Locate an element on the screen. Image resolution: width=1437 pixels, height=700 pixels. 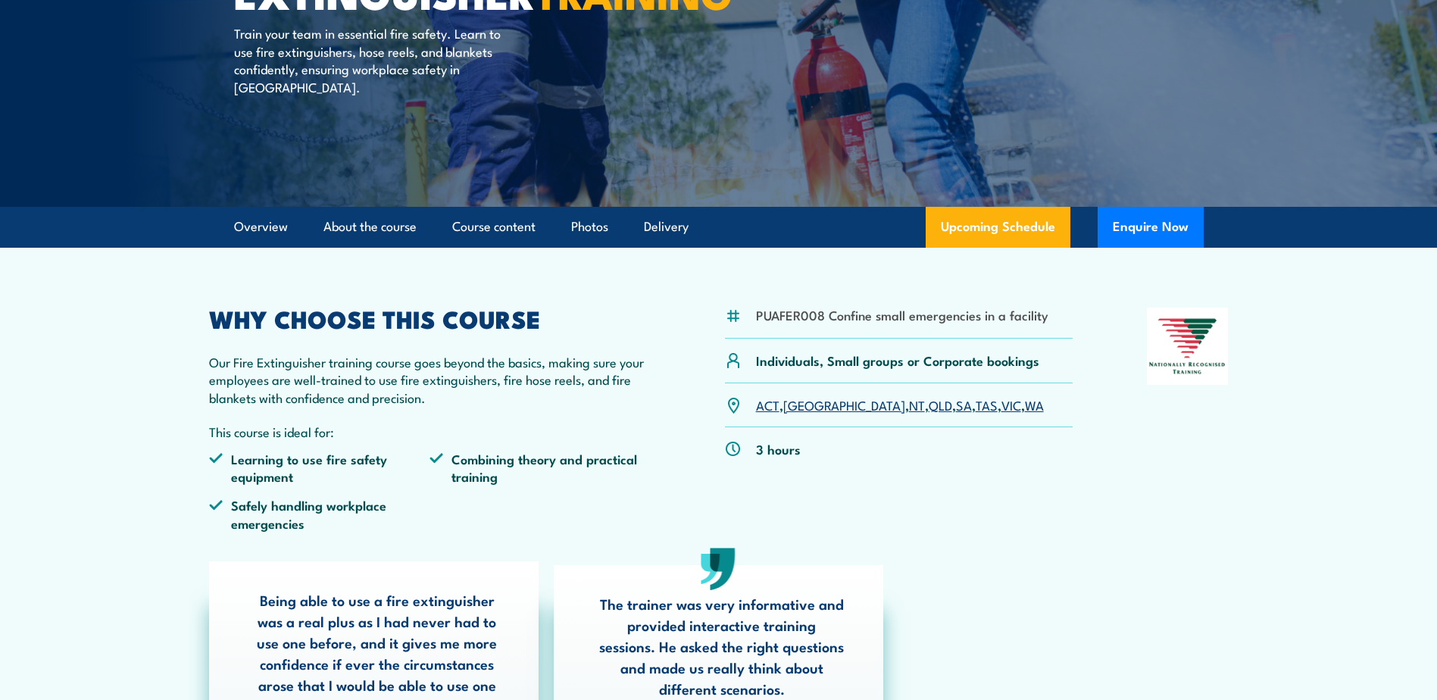
a: Overview is located at coordinates (261, 227).